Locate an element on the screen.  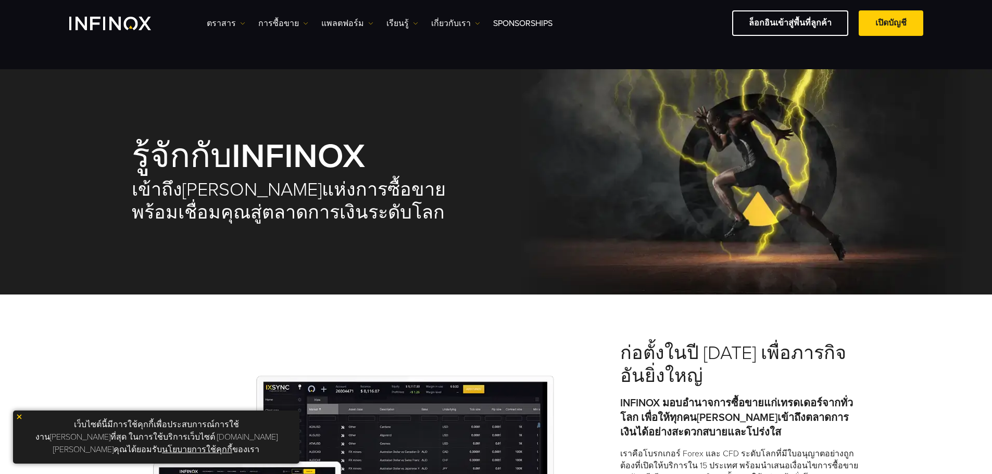
a: ล็อกอินเข้าสู่พื้นที่ลูกค้า is located at coordinates (790, 23).